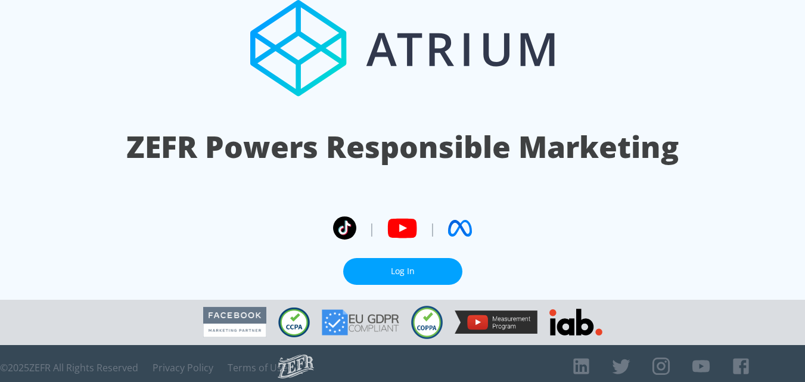 This screenshot has width=805, height=382. Describe the element at coordinates (427, 322) in the screenshot. I see `img: COPPA Compliant` at that location.